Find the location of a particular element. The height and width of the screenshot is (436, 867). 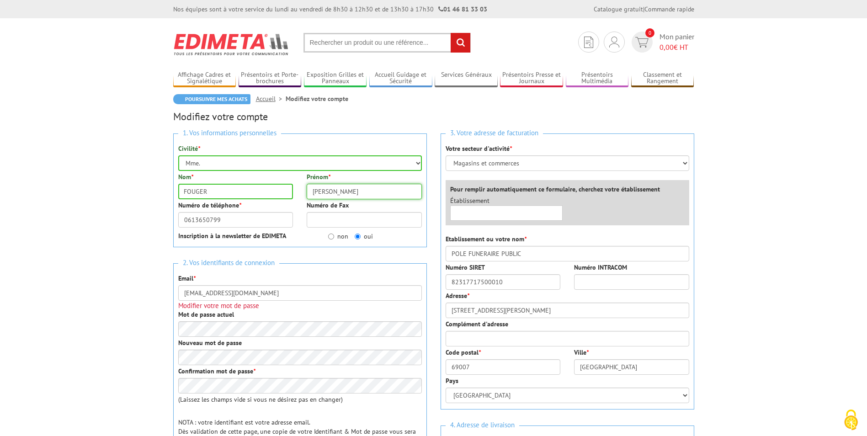

label: Adresse is located at coordinates (458, 296).